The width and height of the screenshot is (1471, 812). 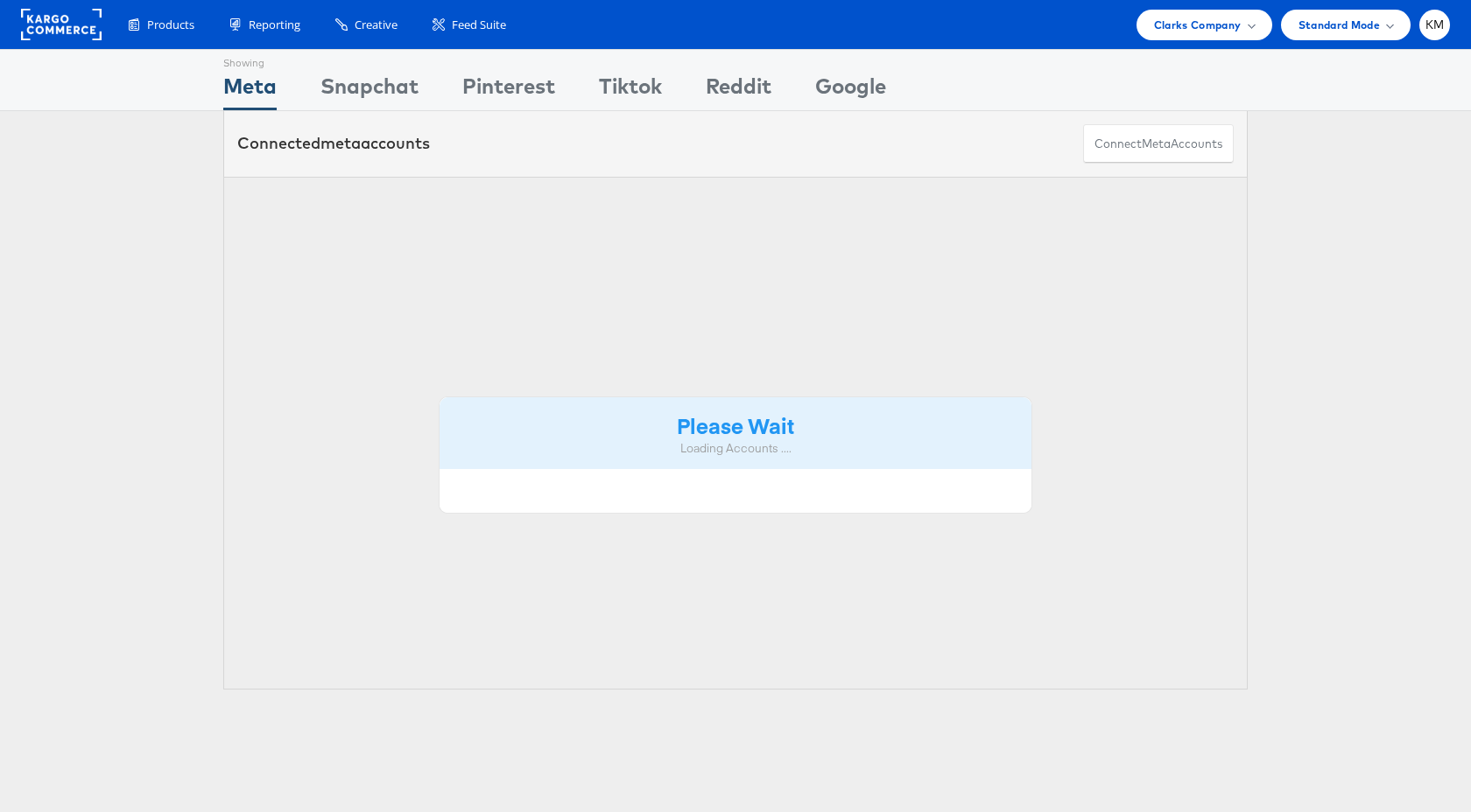 What do you see at coordinates (736, 424) in the screenshot?
I see `strong: Please Wait` at bounding box center [736, 424].